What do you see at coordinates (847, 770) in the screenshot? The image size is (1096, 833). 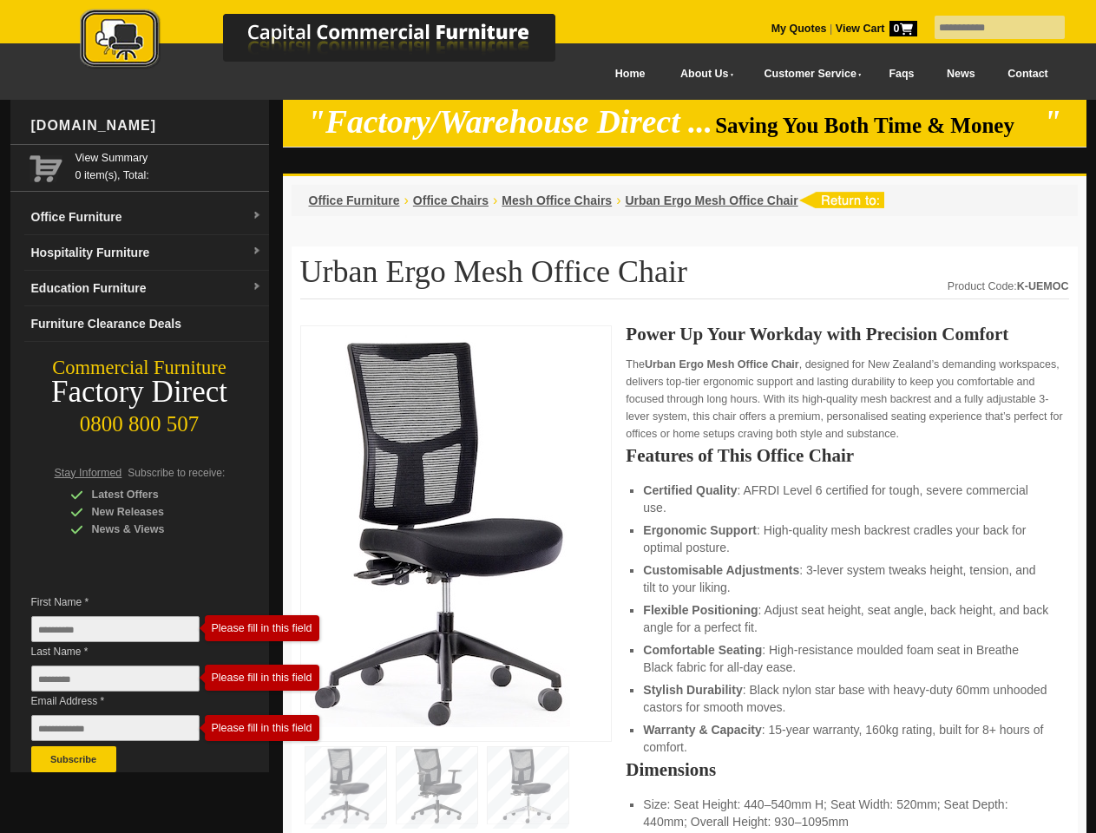 I see `h2: Dimensions` at bounding box center [847, 770].